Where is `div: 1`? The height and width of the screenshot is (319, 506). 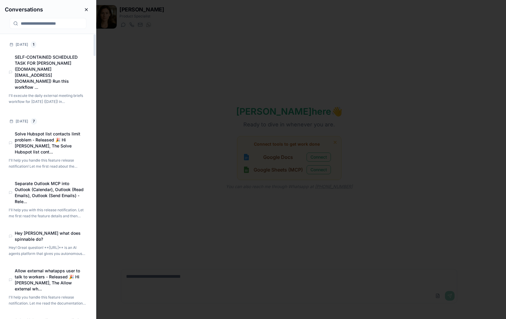 div: 1 is located at coordinates (33, 45).